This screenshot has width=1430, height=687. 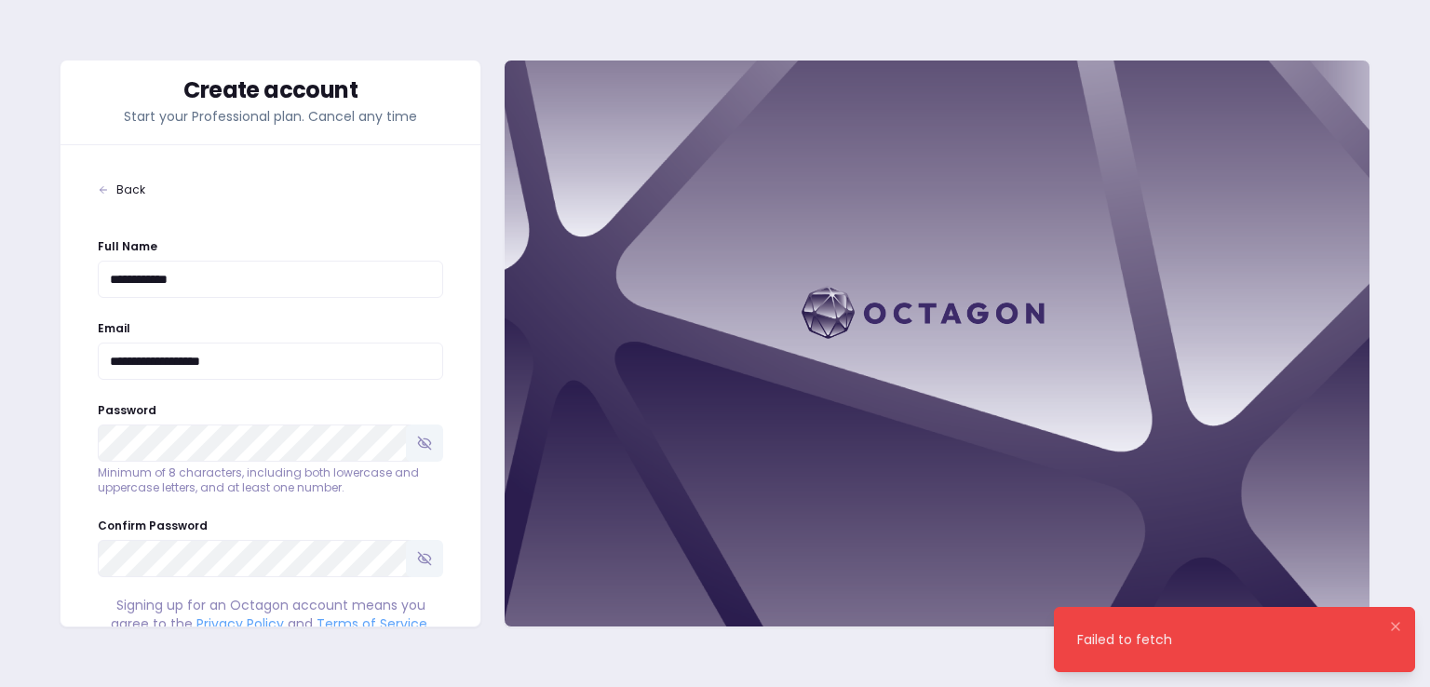 I want to click on div: Create account, so click(x=270, y=90).